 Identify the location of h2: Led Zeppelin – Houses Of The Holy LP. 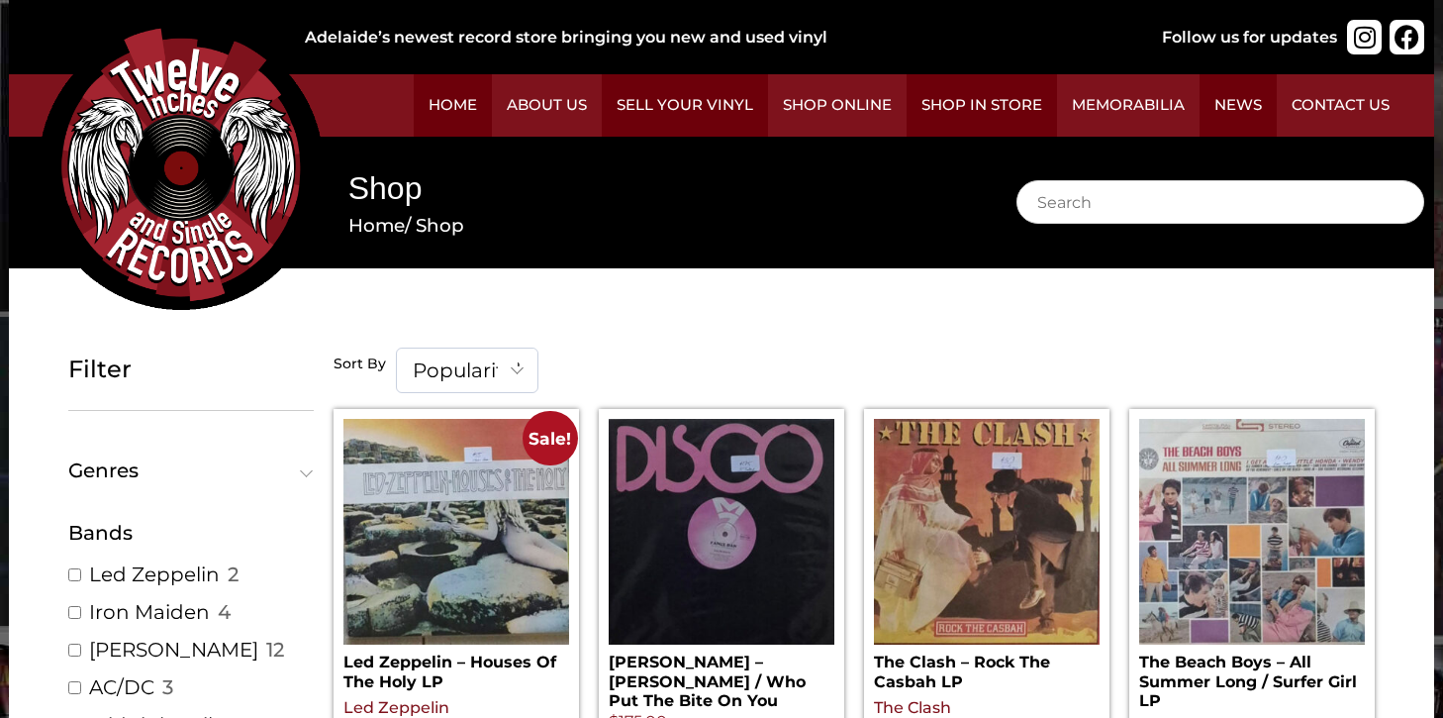
(456, 667).